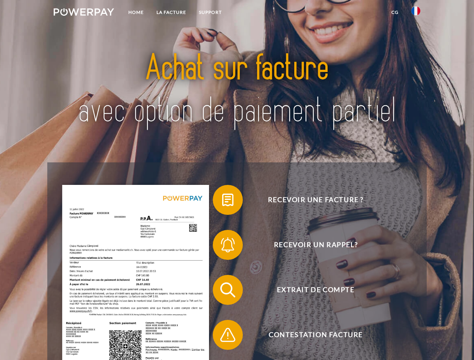 Image resolution: width=474 pixels, height=360 pixels. I want to click on a: LA FACTURE, so click(171, 12).